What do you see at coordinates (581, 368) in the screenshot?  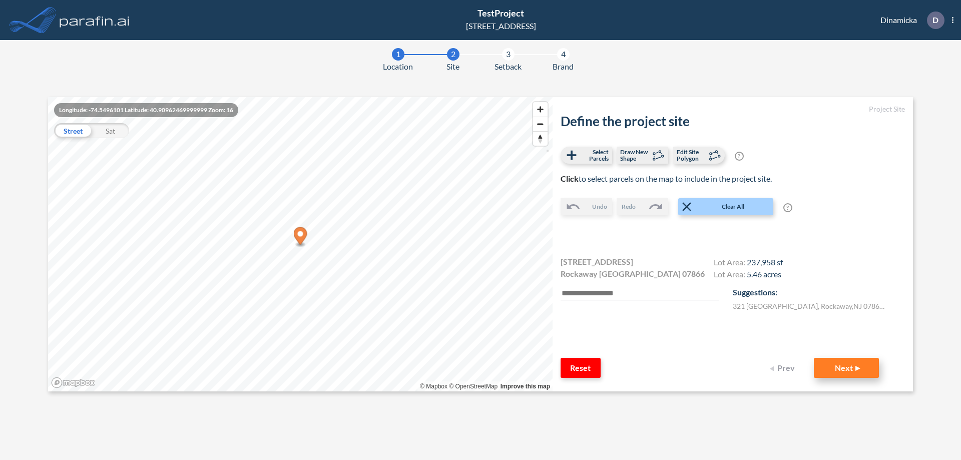 I see `button: Reset` at bounding box center [581, 368].